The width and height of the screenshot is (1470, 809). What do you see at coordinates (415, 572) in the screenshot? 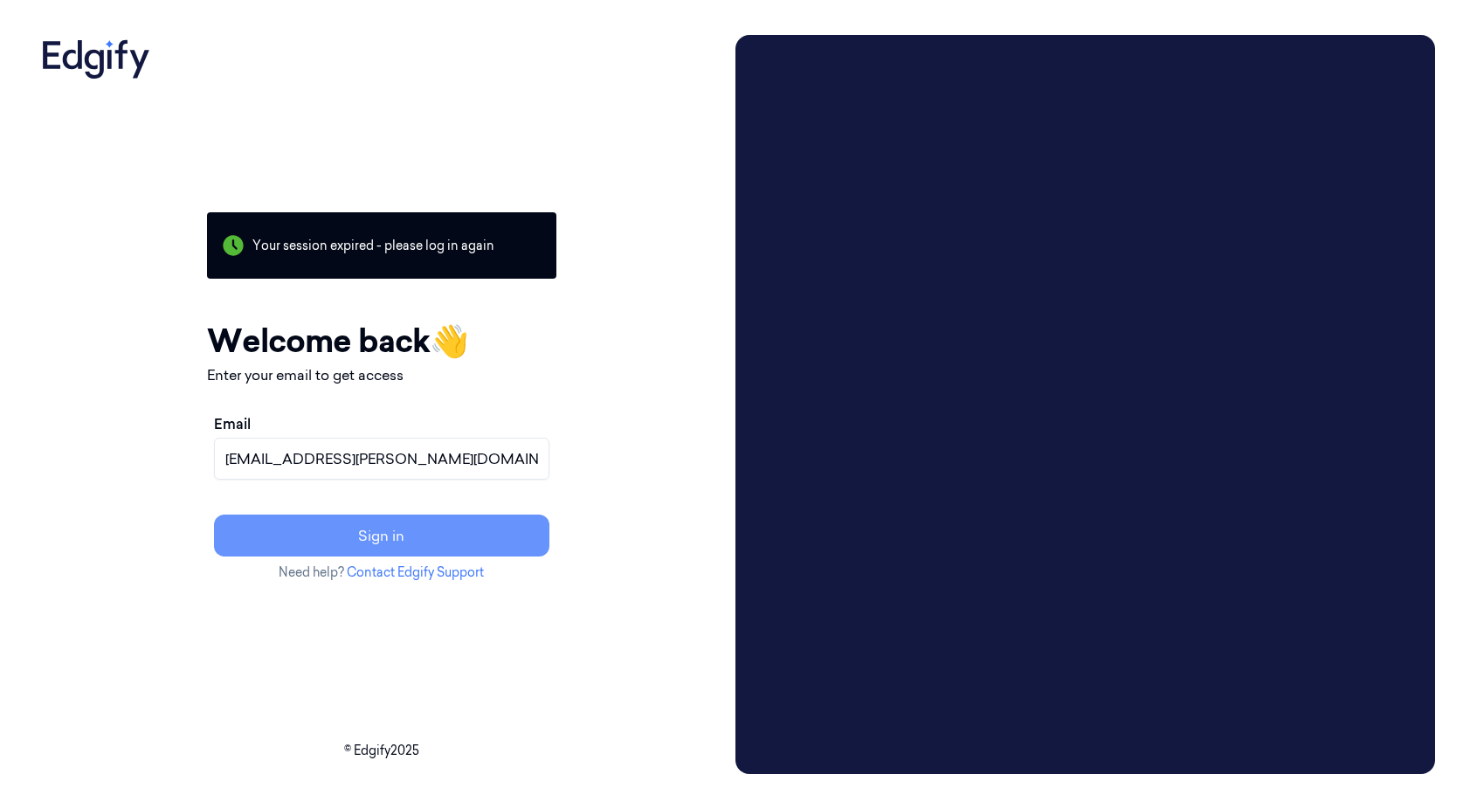
I see `a: Contact Edgify Support` at bounding box center [415, 572].